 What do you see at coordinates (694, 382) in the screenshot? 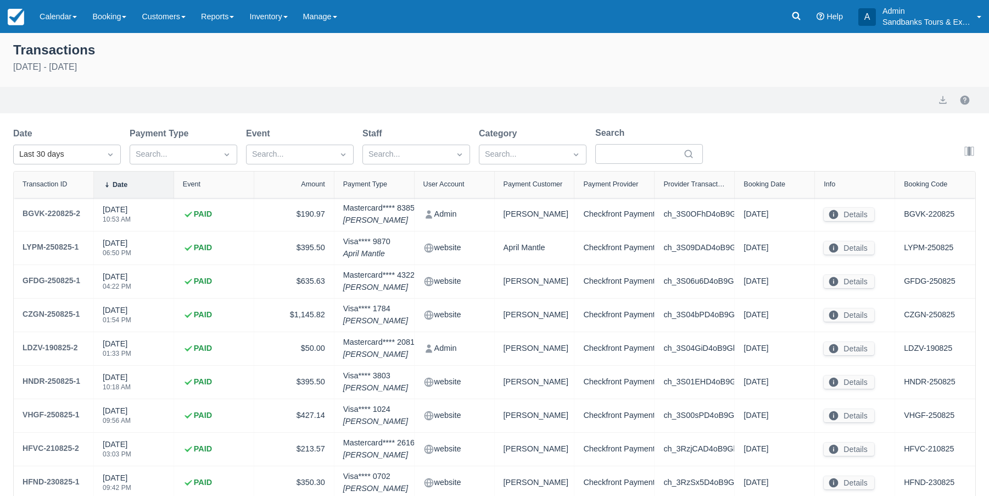
I see `div: ch_3S01EHD4oB9Gbrmp053oheQX` at bounding box center [694, 382].